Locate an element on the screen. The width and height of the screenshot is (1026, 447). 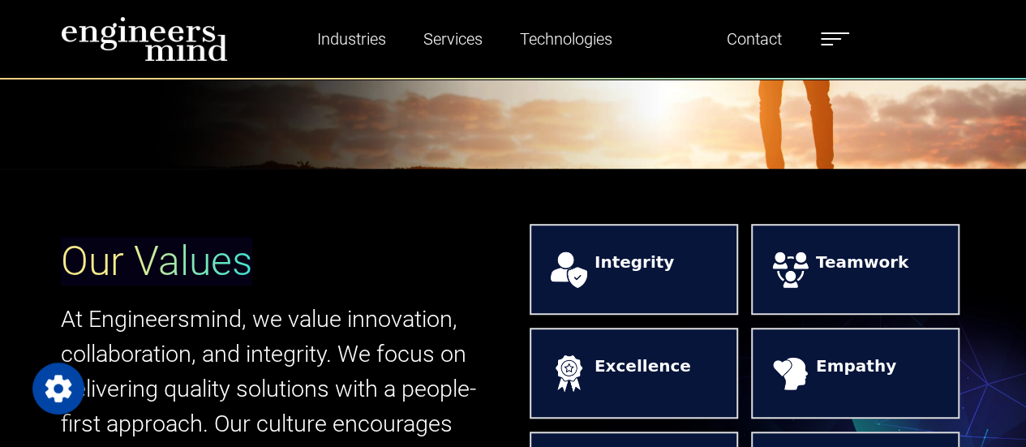
a: Contact is located at coordinates (754, 39).